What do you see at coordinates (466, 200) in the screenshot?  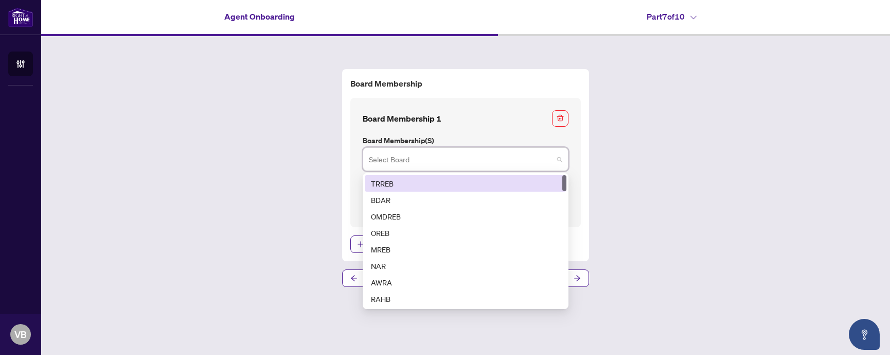 I see `div: BDAR` at bounding box center [466, 200].